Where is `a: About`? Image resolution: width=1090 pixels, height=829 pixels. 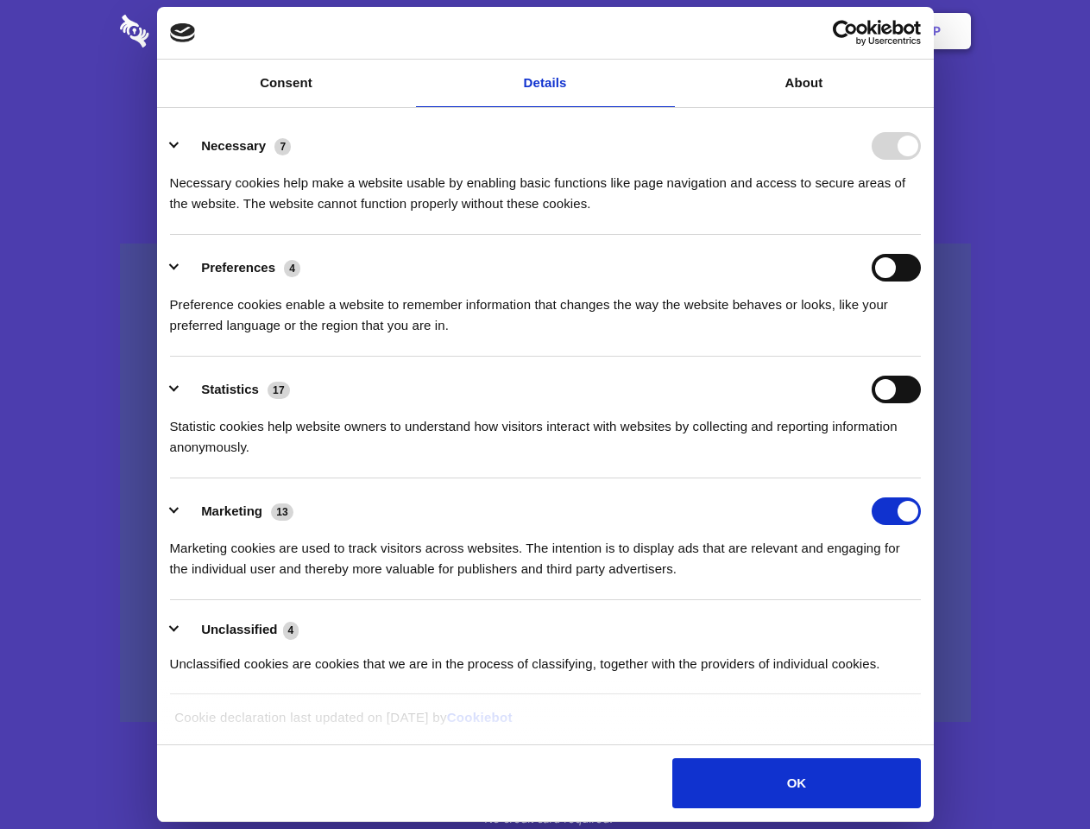
a: About is located at coordinates (805, 83).